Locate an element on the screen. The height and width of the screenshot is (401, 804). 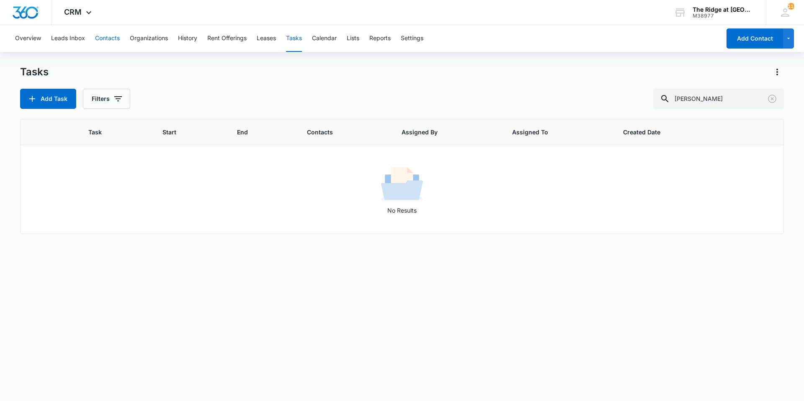
button: History is located at coordinates (188, 39).